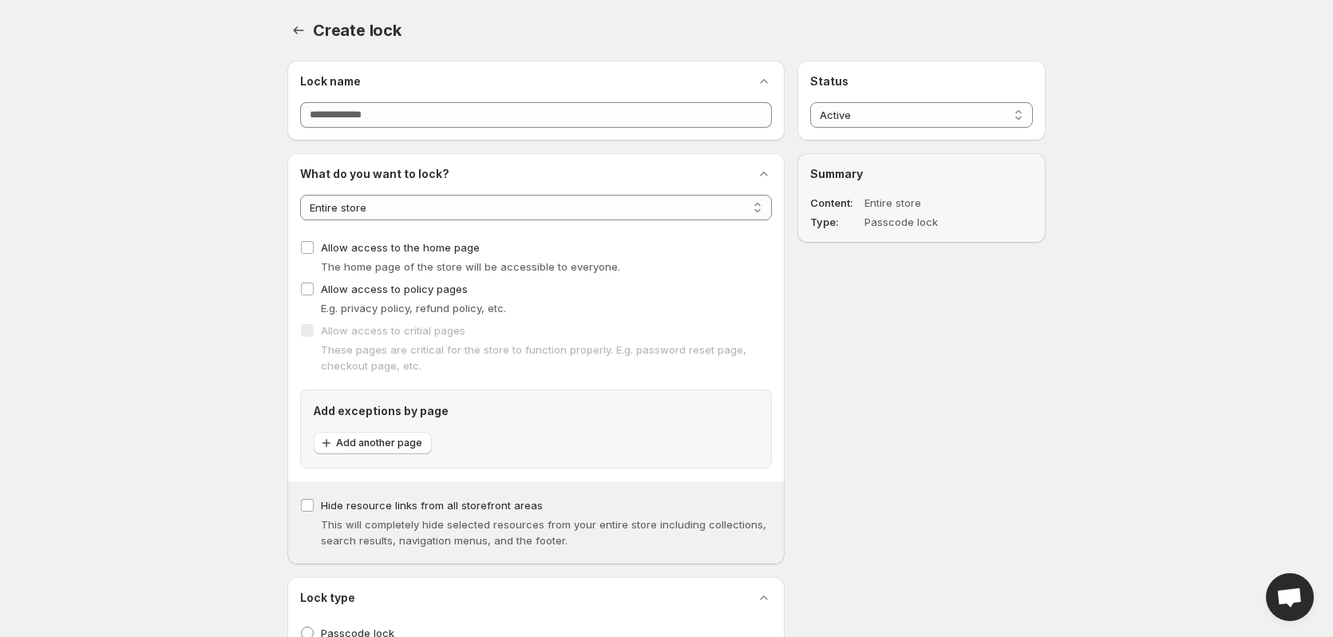  Describe the element at coordinates (373, 443) in the screenshot. I see `button: Add another page` at that location.